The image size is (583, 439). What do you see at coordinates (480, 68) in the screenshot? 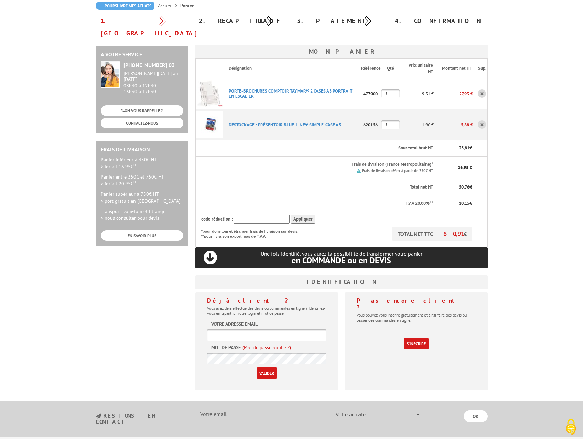
I see `th: Sup.` at bounding box center [480, 68].